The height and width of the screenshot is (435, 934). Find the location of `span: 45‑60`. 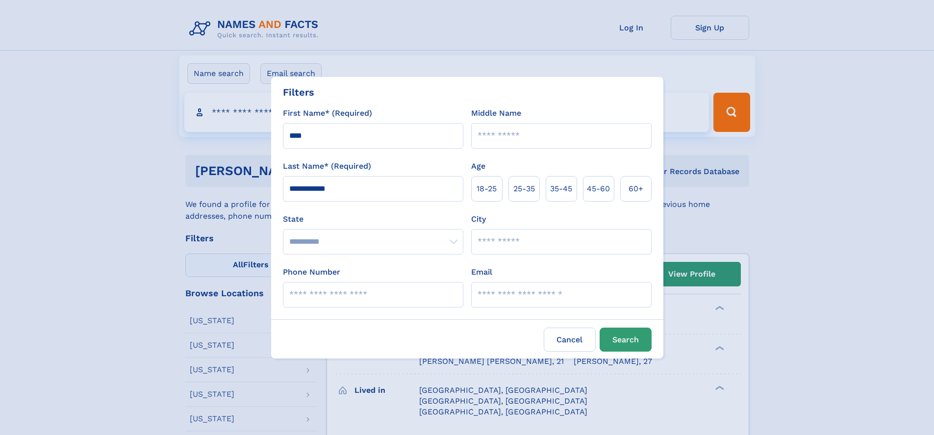

span: 45‑60 is located at coordinates (598, 189).